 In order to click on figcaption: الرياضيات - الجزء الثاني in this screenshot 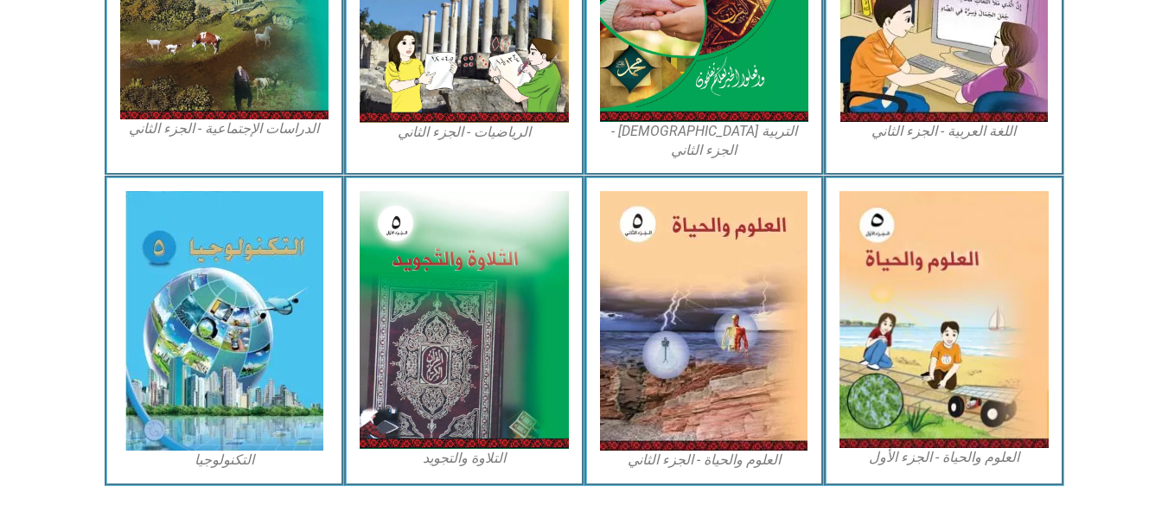, I will do `click(464, 132)`.